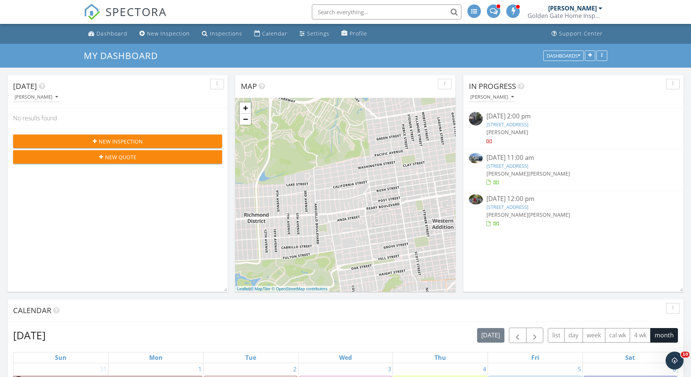 The image size is (691, 377). Describe the element at coordinates (354, 34) in the screenshot. I see `a: Profile` at that location.